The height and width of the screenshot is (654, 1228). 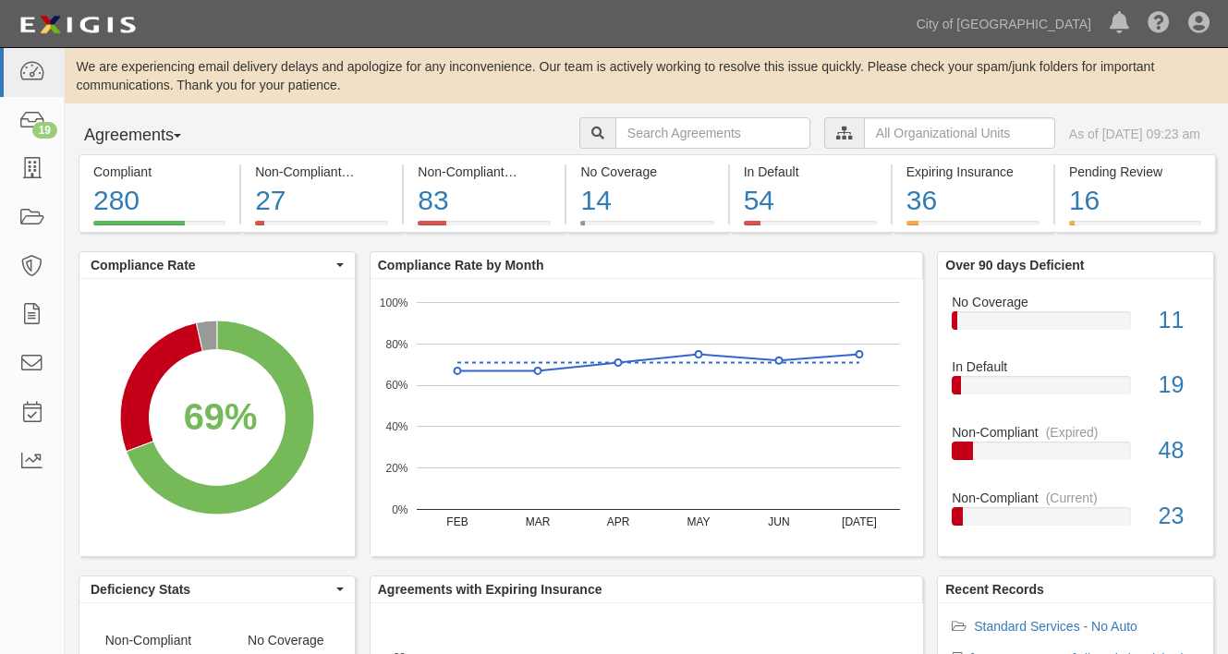 I want to click on a: Compliant280, so click(x=159, y=228).